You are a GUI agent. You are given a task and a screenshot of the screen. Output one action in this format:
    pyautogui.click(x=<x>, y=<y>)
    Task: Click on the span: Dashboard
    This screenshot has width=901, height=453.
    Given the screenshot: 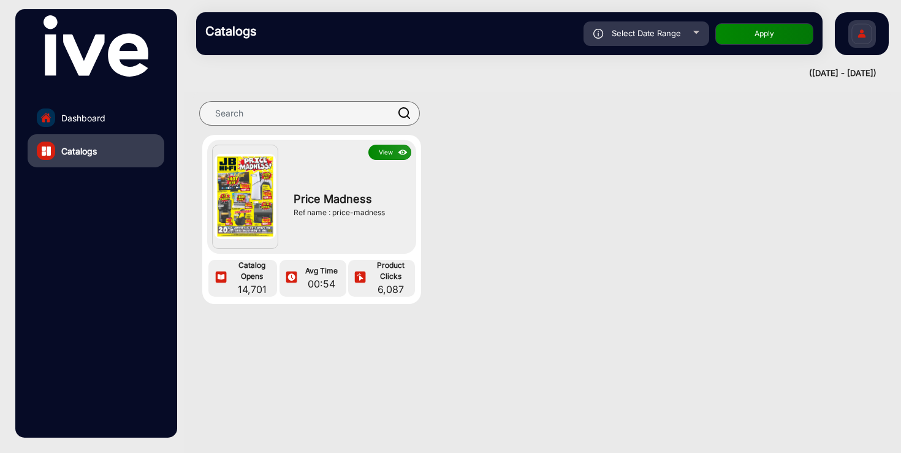 What is the action you would take?
    pyautogui.click(x=83, y=118)
    